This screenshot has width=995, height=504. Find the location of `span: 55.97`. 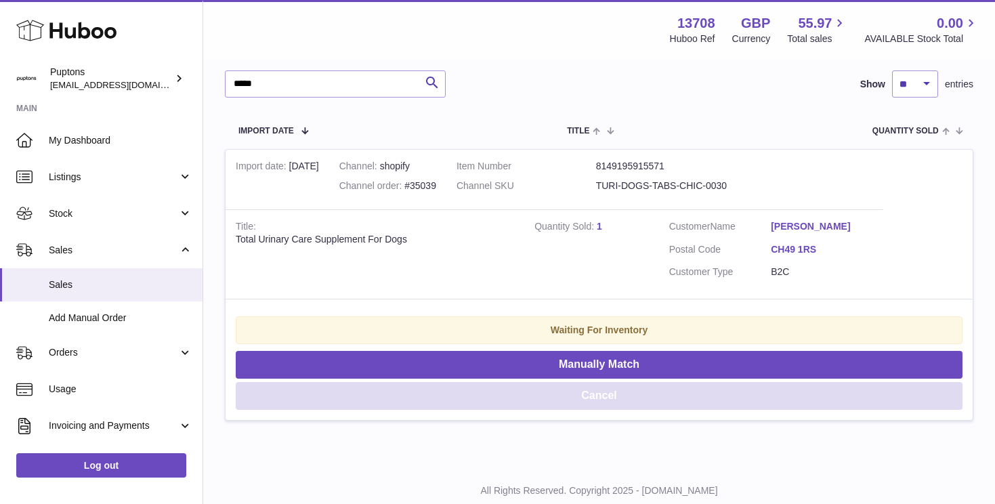

span: 55.97 is located at coordinates (815, 23).